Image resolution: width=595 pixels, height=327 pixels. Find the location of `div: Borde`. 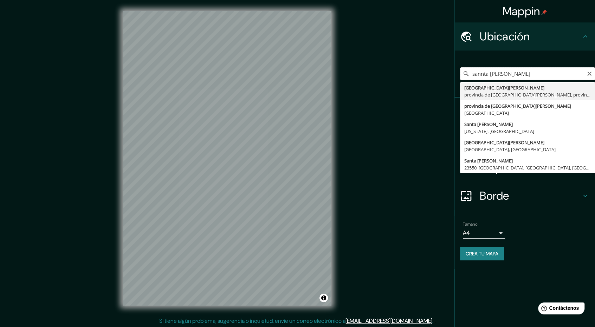

div: Borde is located at coordinates (524, 196).